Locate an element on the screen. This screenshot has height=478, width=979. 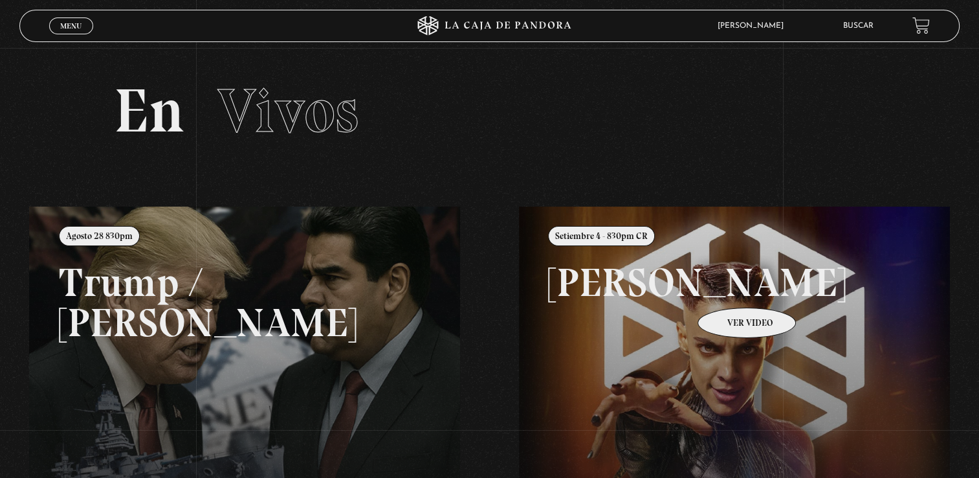
span: Vivos is located at coordinates (288, 111).